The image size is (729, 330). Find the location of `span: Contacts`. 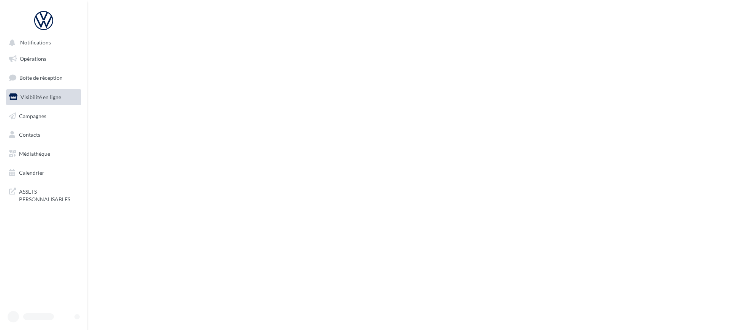

span: Contacts is located at coordinates (30, 134).